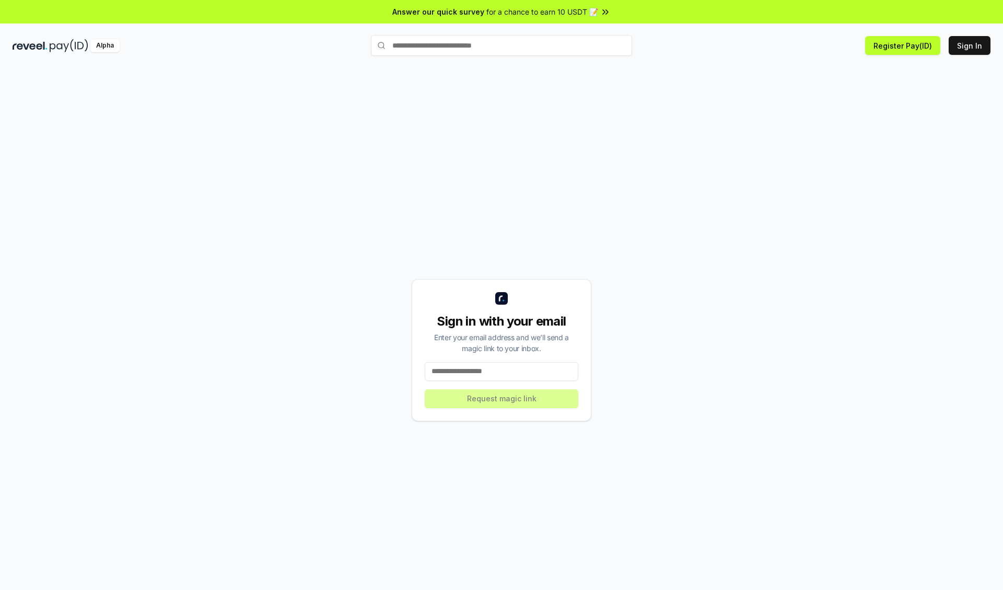 This screenshot has height=590, width=1003. I want to click on button: Register Pay(ID), so click(903, 45).